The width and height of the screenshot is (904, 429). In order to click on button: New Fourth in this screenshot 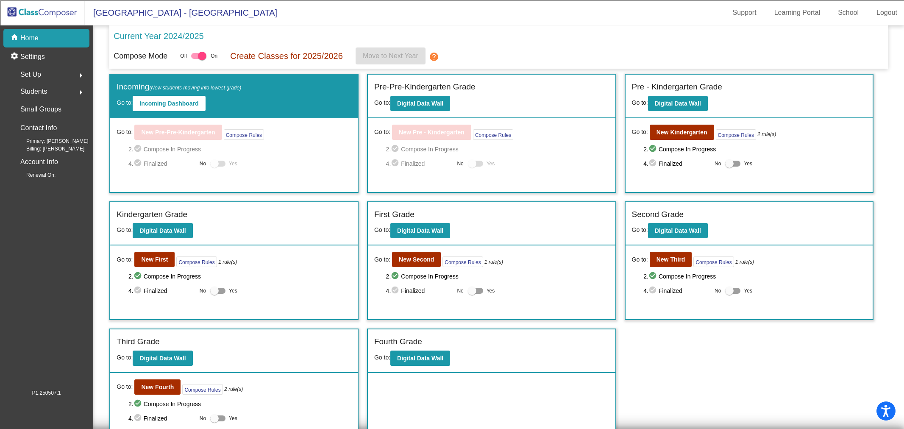, I will do `click(157, 387)`.